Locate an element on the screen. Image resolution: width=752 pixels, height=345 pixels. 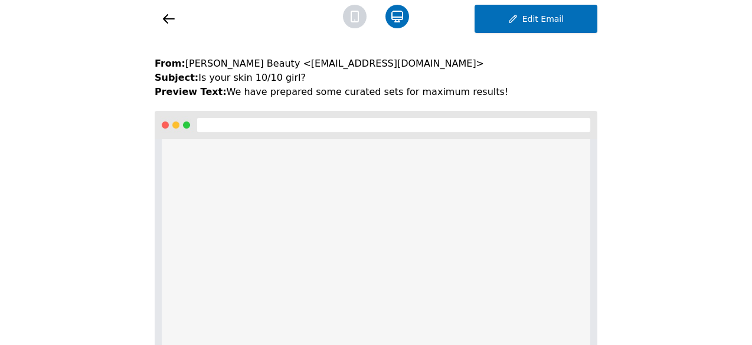
button: Edit Email is located at coordinates (536, 19).